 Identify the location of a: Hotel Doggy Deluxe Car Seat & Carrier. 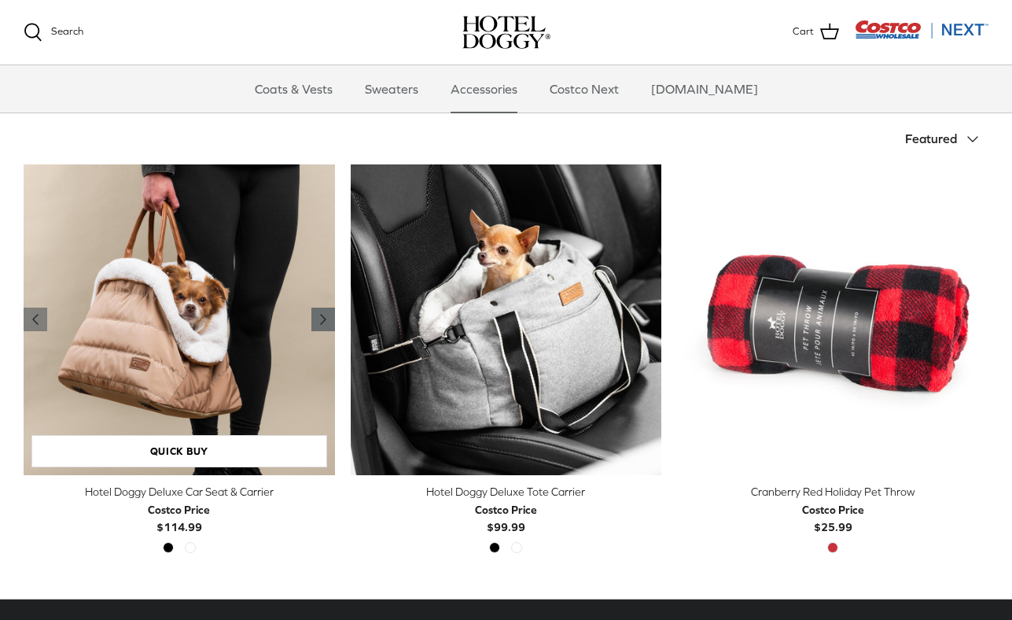
(179, 320).